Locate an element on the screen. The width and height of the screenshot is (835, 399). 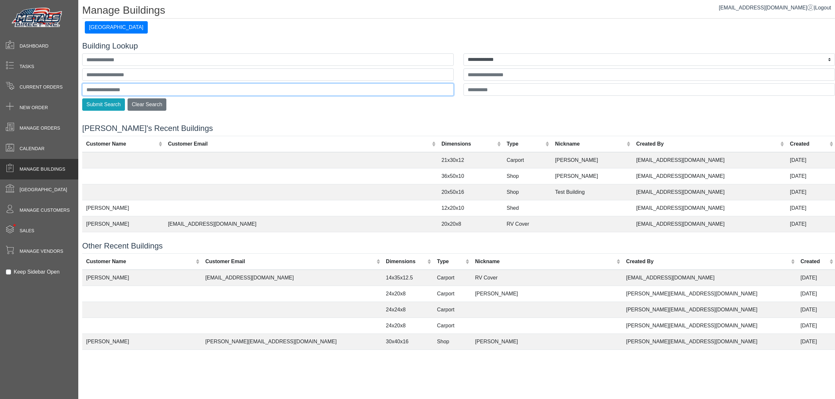
td: 24x40x12 is located at coordinates (407, 358).